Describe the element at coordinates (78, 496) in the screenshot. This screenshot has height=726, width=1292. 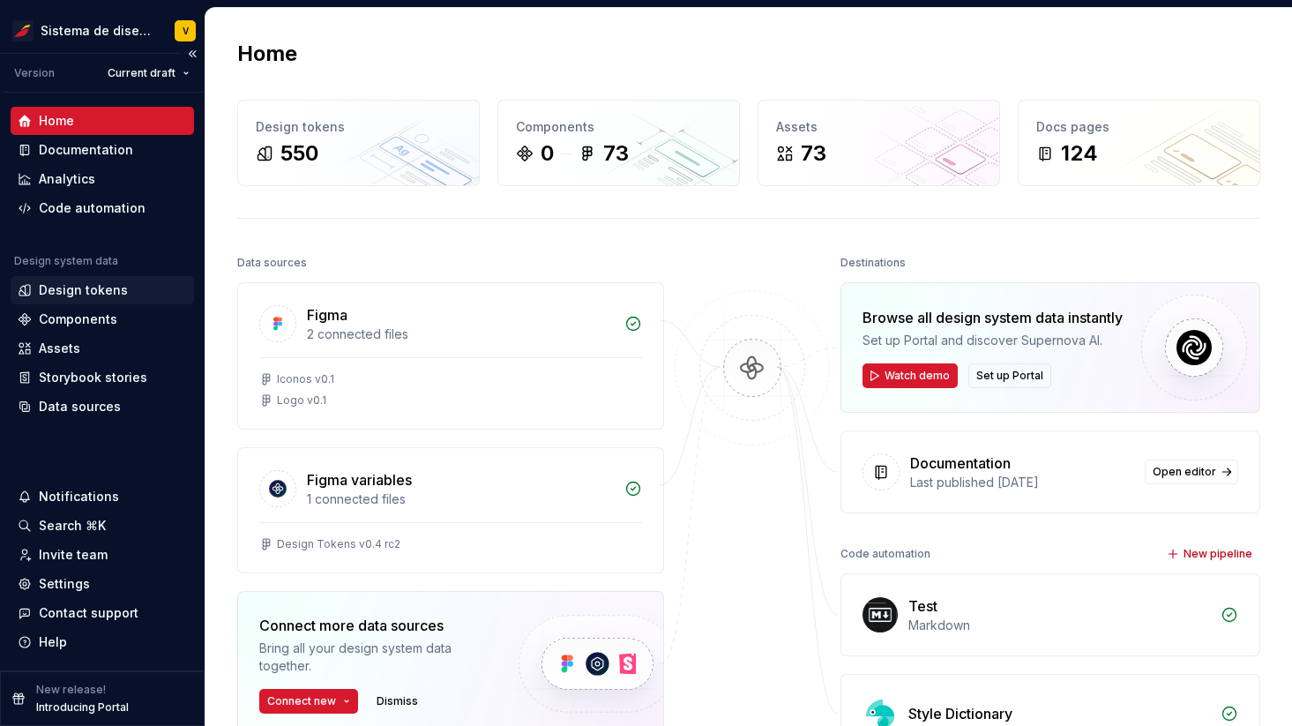
I see `div: Notifications` at that location.